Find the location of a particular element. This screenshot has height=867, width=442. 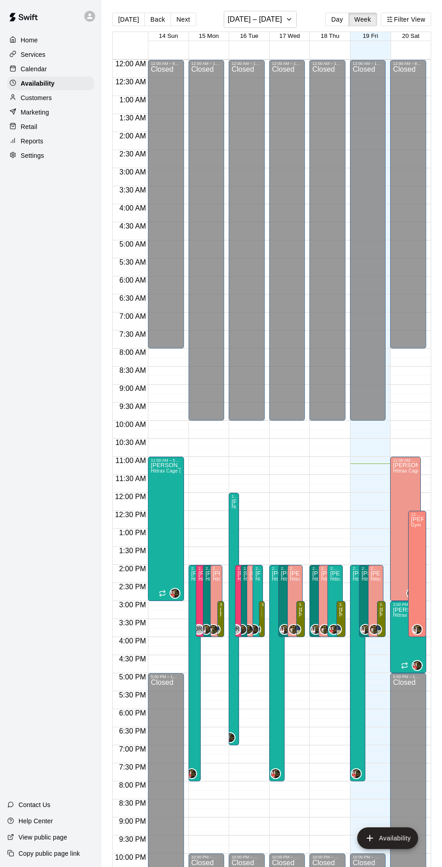

span: 4:00 AM is located at coordinates (133, 208).